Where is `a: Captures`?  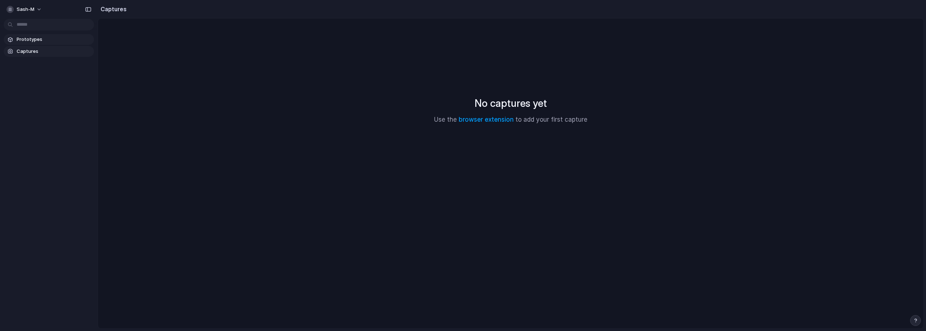 a: Captures is located at coordinates (49, 51).